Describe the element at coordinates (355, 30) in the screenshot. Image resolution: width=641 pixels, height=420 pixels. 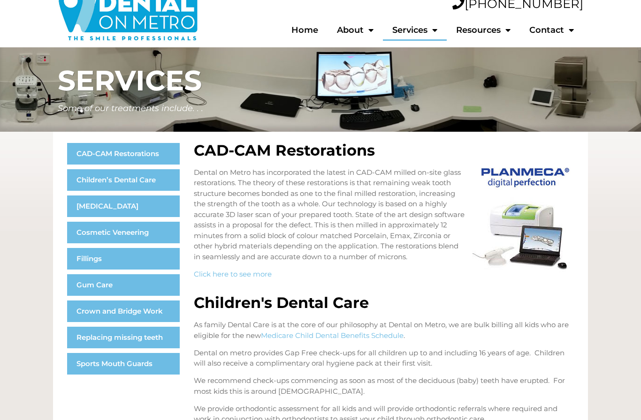
I see `a: About` at that location.